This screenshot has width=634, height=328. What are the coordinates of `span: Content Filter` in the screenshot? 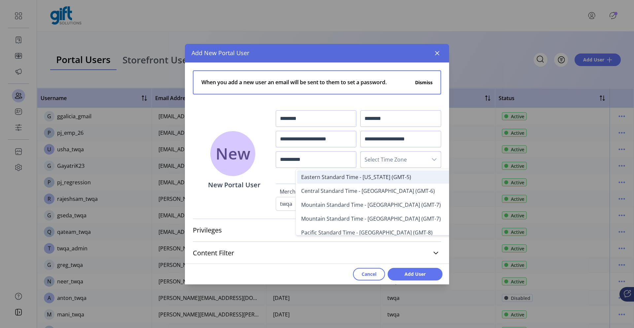 It's located at (213, 253).